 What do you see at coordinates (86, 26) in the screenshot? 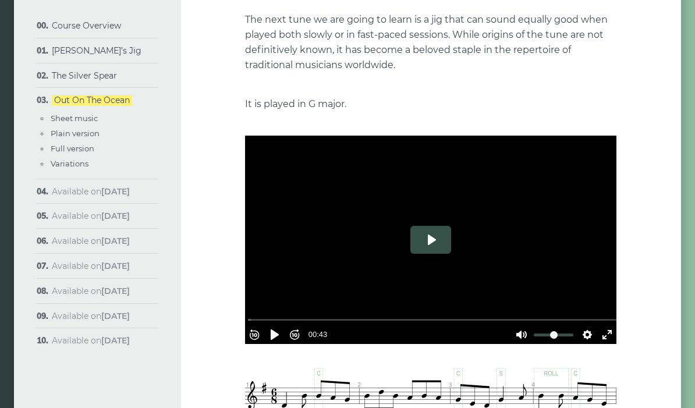
I see `a: Course Overview` at bounding box center [86, 26].